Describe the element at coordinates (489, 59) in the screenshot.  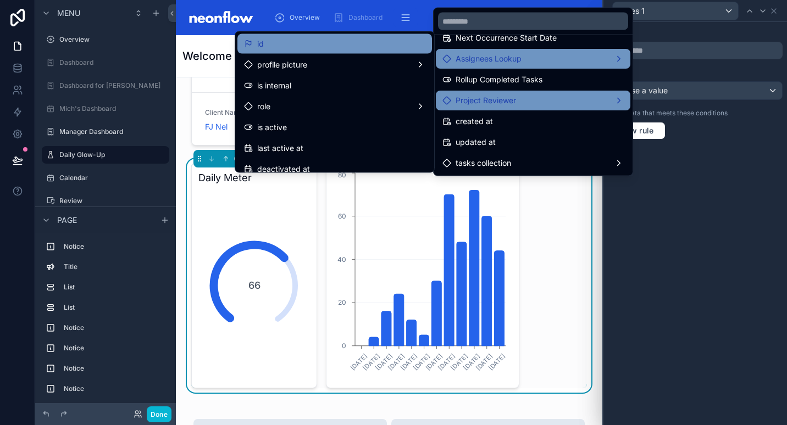
I see `span: Assignees Lookup` at that location.